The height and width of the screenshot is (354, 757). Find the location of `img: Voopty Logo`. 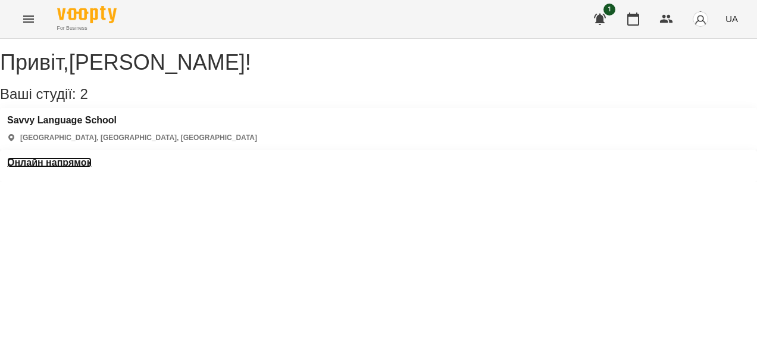

img: Voopty Logo is located at coordinates (87, 14).